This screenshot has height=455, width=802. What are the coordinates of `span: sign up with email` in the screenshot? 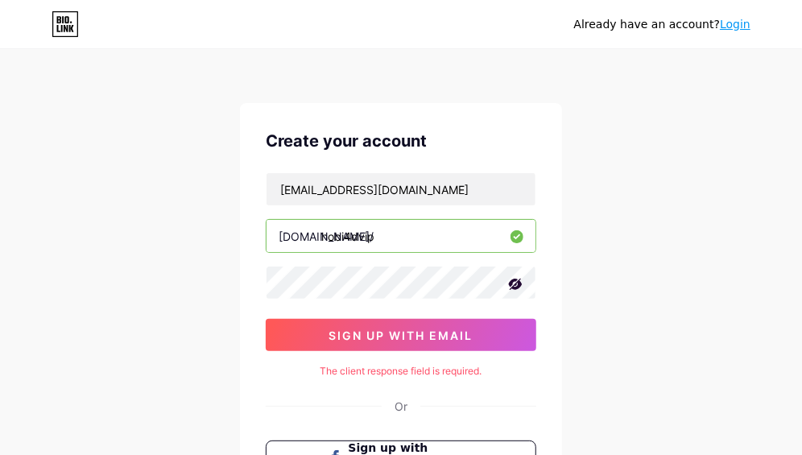 It's located at (401, 335).